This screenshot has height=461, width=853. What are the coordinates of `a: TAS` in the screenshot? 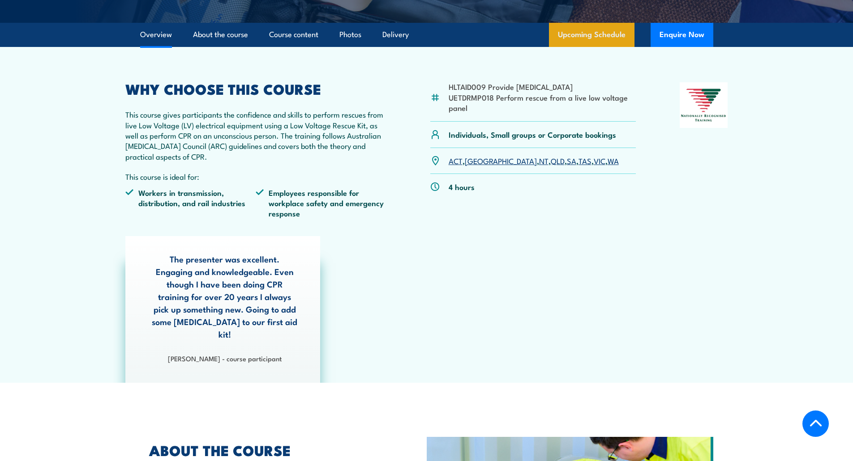 It's located at (585, 161).